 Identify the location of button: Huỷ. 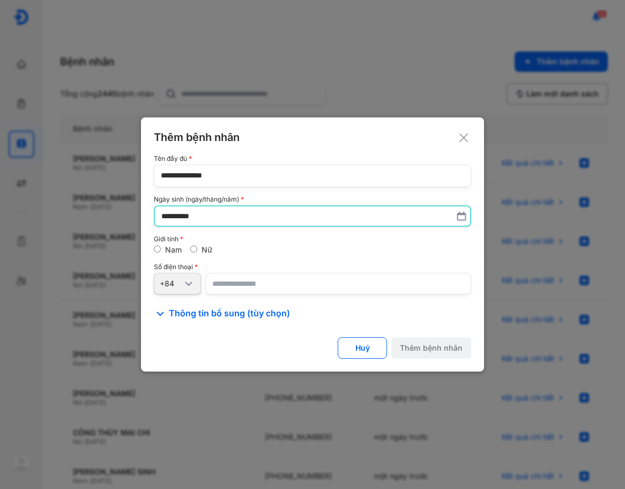
(362, 348).